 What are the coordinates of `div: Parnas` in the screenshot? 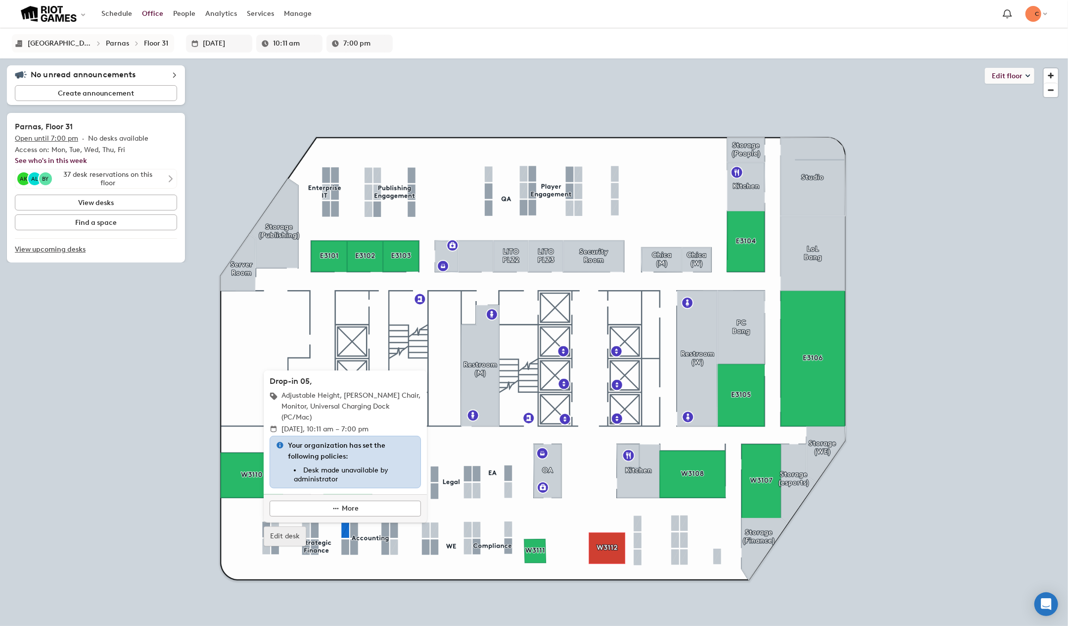 It's located at (117, 43).